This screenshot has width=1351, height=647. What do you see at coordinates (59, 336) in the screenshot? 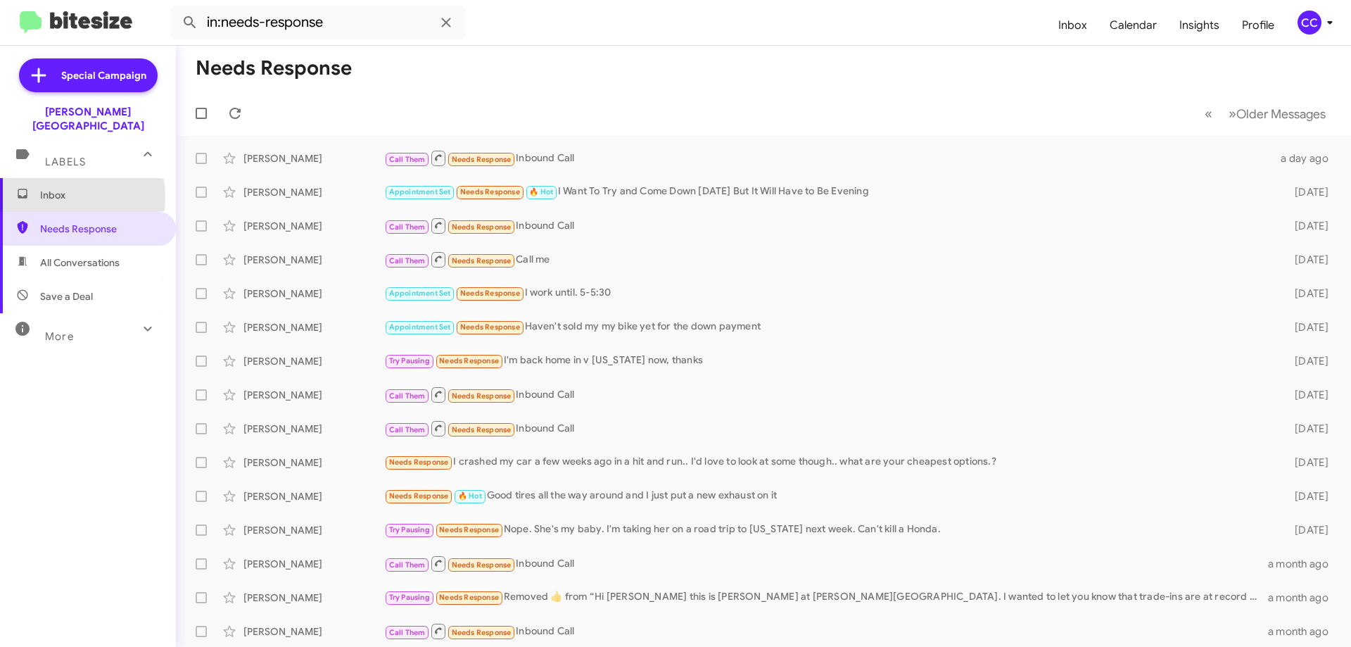
I see `span: More` at bounding box center [59, 336].